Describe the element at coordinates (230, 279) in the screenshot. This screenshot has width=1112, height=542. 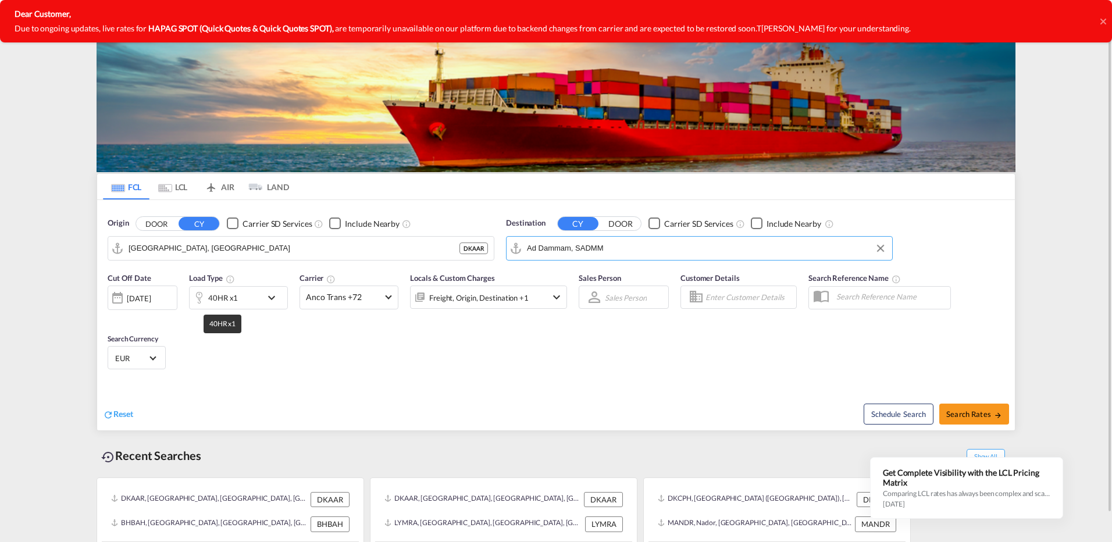
I see `md-icon: icon-information-outline` at that location.